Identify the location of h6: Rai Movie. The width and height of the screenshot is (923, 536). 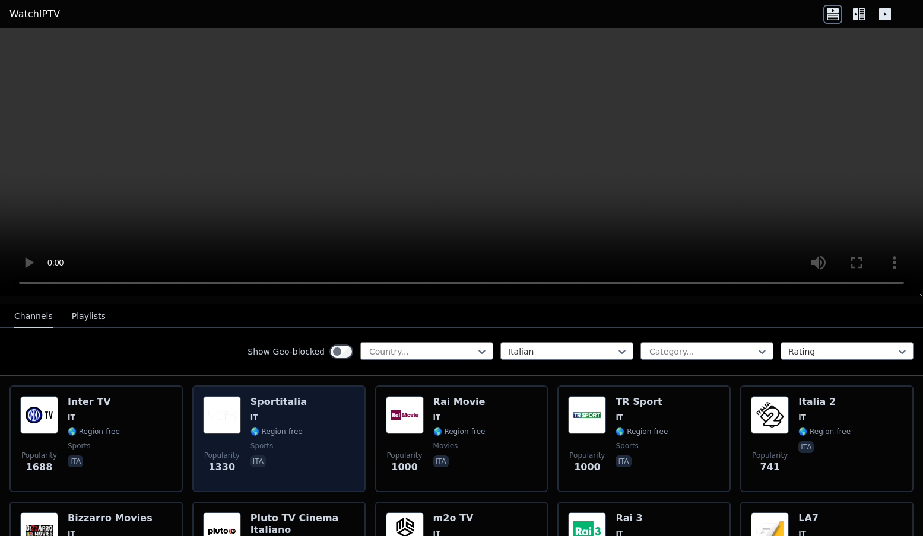
(459, 402).